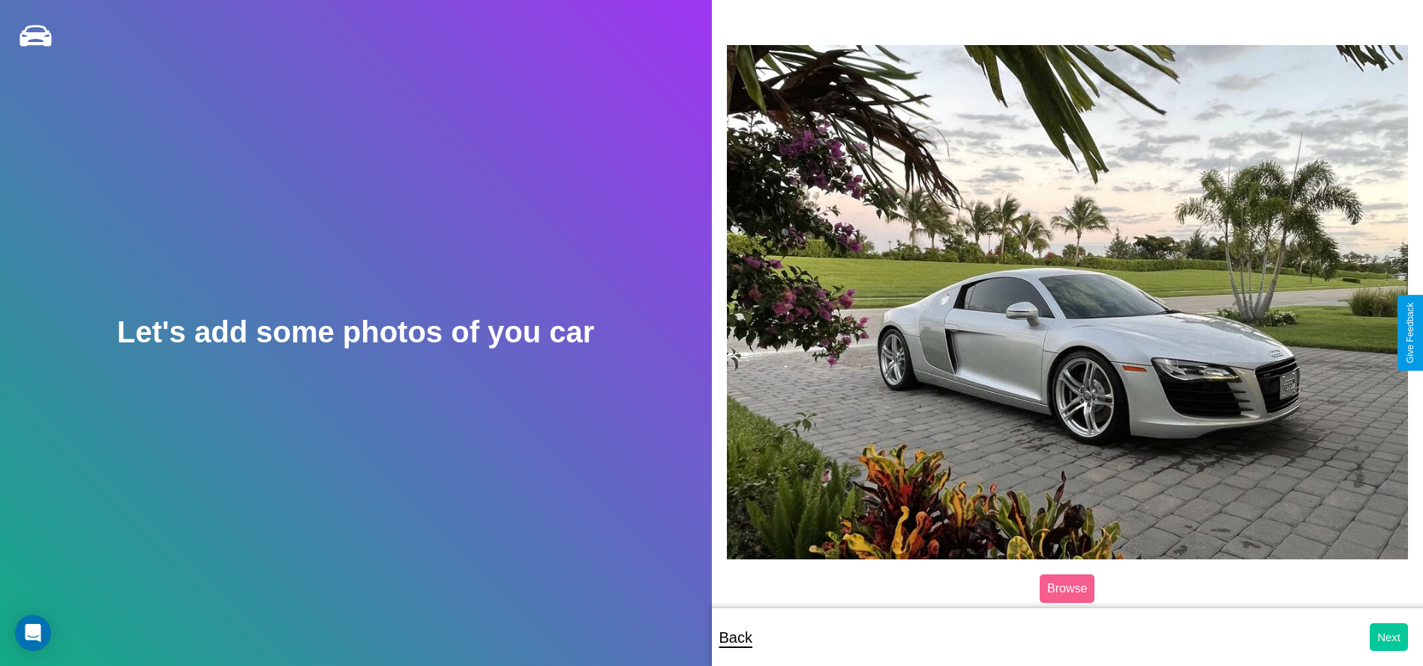  Describe the element at coordinates (1068, 302) in the screenshot. I see `img: posted` at that location.